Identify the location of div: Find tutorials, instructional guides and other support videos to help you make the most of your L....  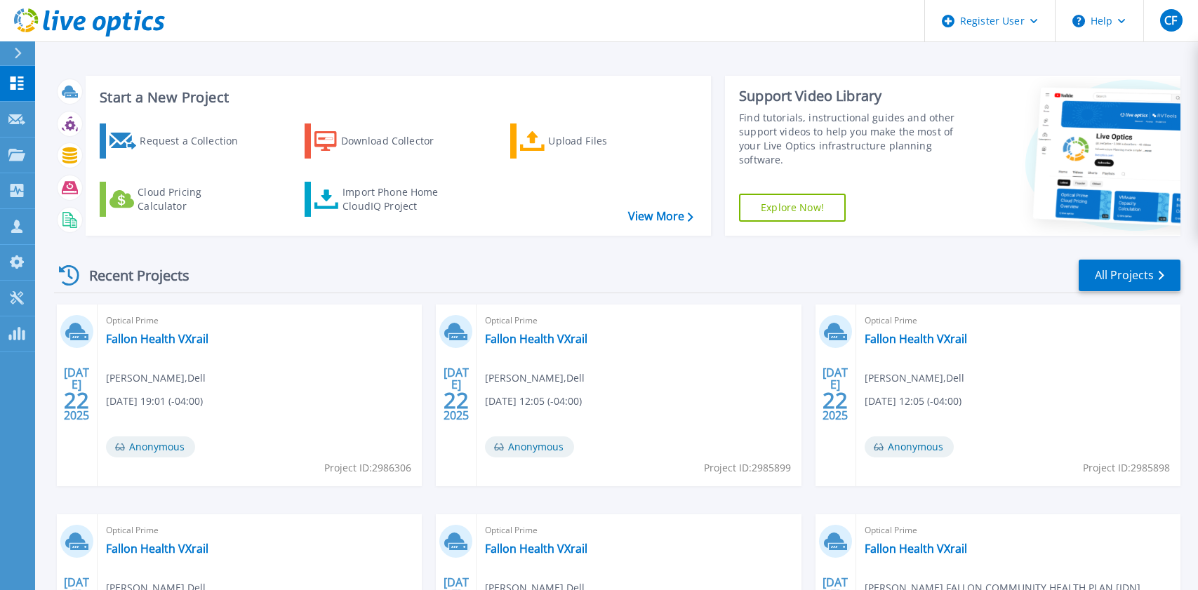
(854, 139).